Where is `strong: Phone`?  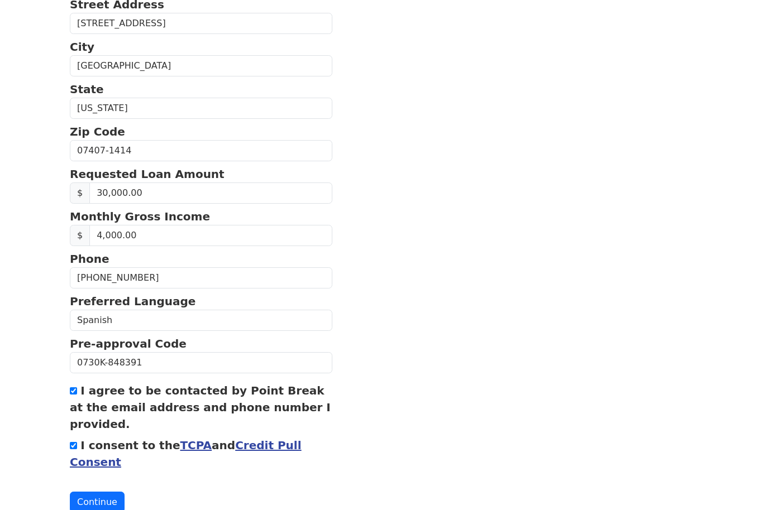
strong: Phone is located at coordinates (89, 260).